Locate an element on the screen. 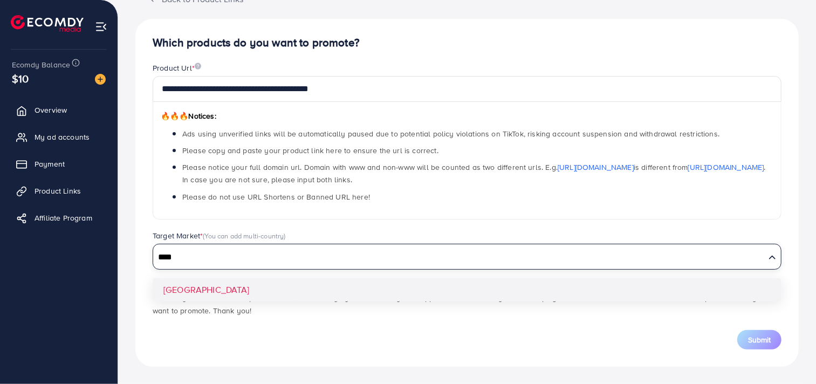 Image resolution: width=816 pixels, height=384 pixels. label: Product Url is located at coordinates (177, 68).